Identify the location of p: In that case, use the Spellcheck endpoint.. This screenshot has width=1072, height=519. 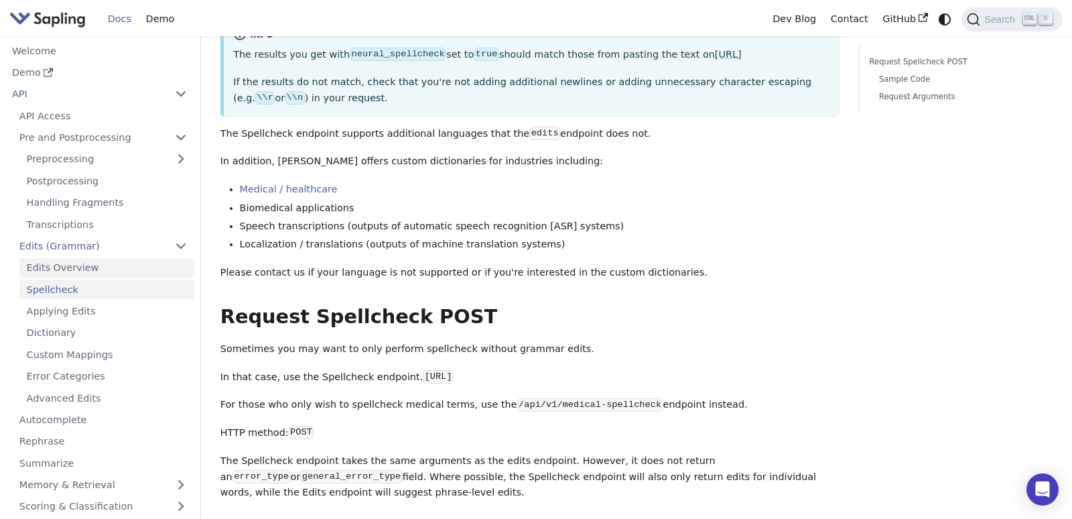
(530, 377).